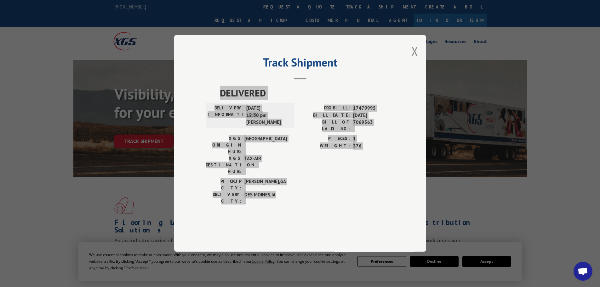 This screenshot has width=600, height=287. I want to click on span: 7069563, so click(374, 126).